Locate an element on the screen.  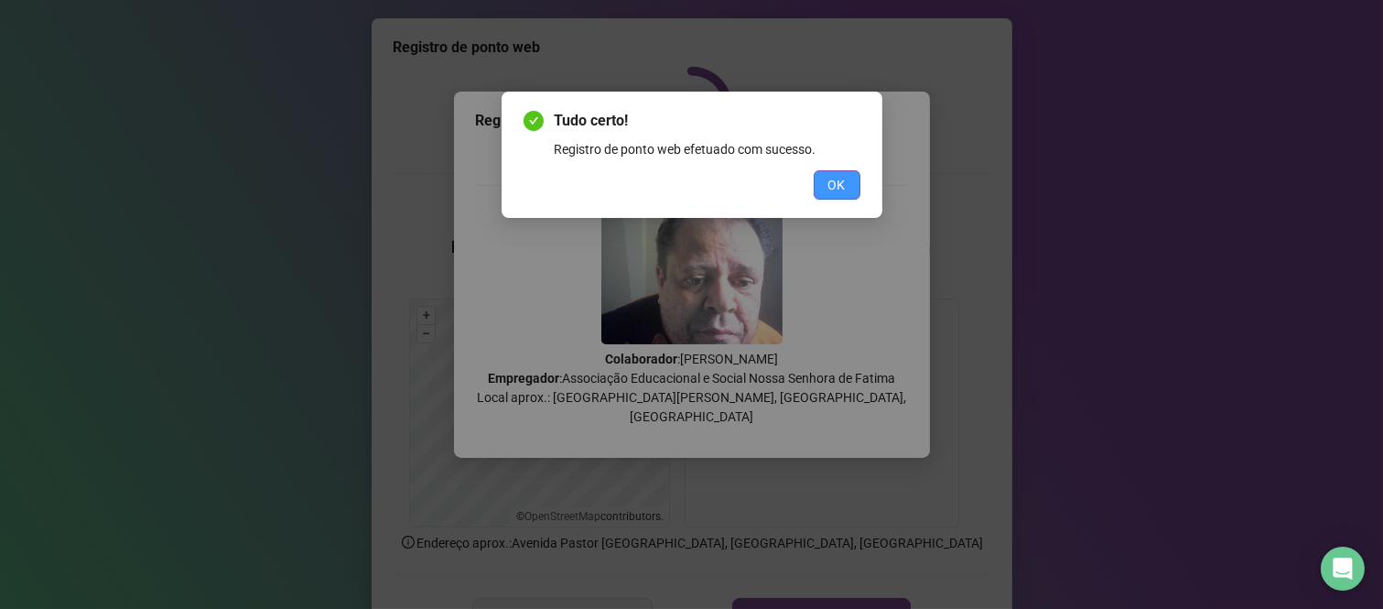
span: OK is located at coordinates (836, 185).